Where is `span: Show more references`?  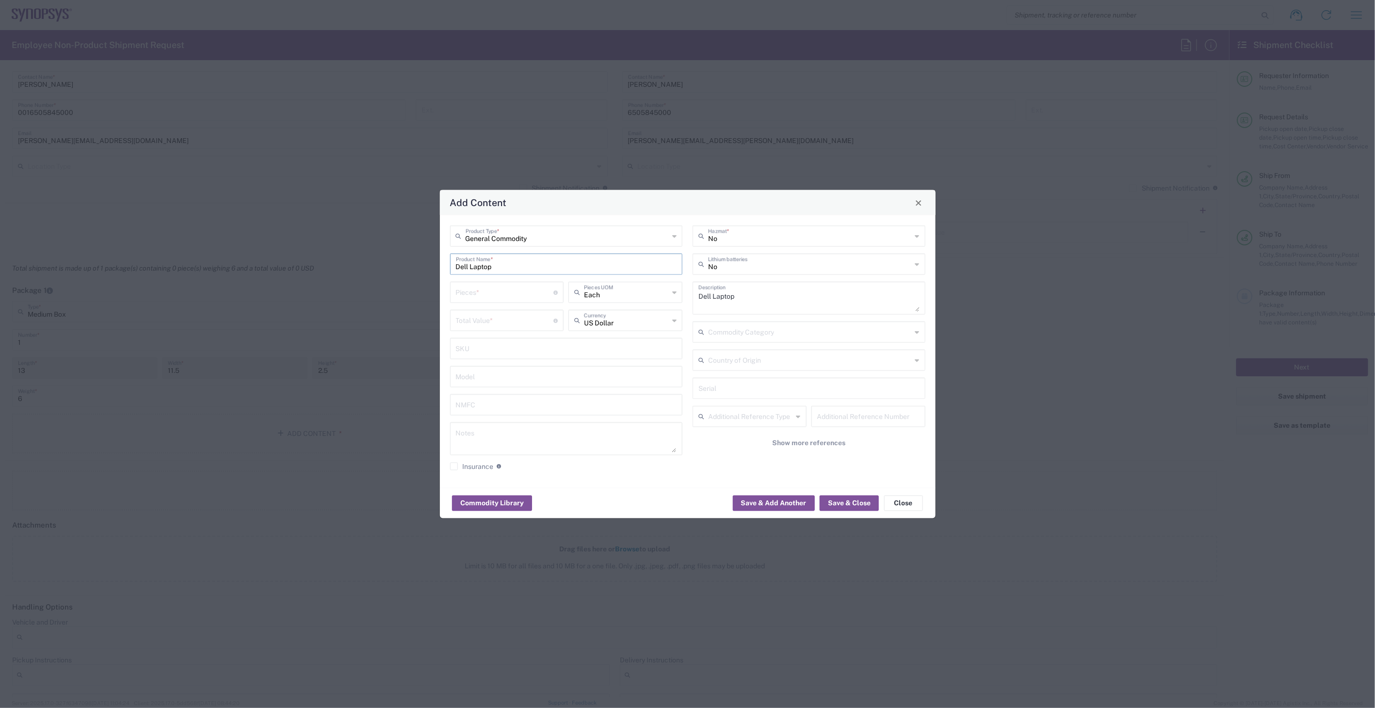 span: Show more references is located at coordinates (809, 443).